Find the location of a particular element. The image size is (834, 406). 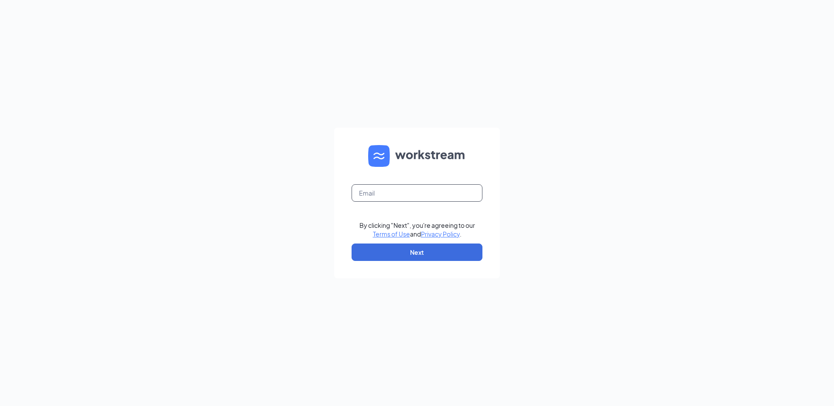

a: Privacy Policy is located at coordinates (440, 234).